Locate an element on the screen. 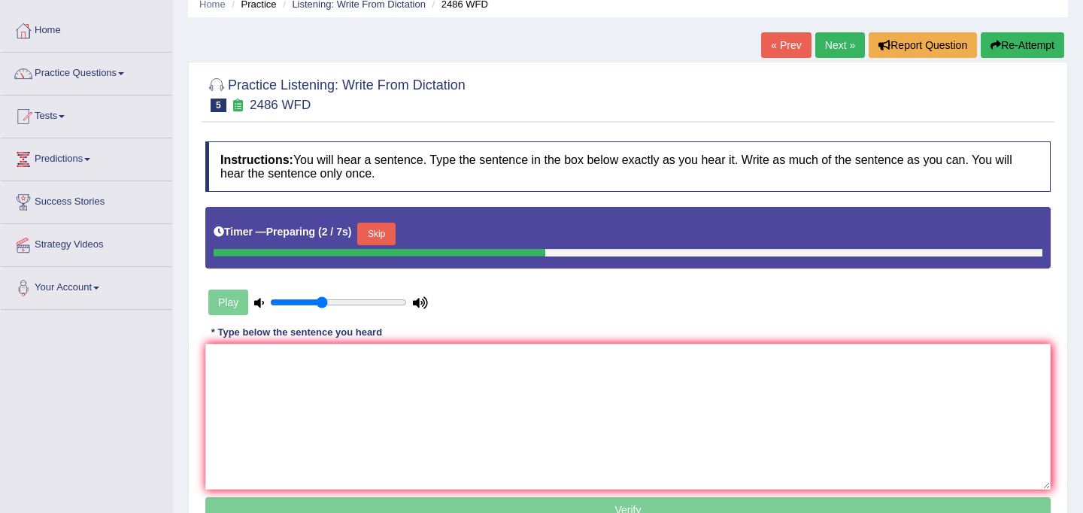  a: Next » is located at coordinates (840, 45).